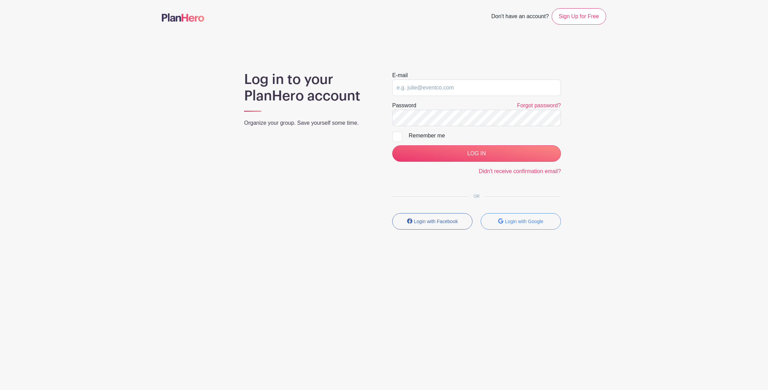  What do you see at coordinates (539, 105) in the screenshot?
I see `a: Forgot password?` at bounding box center [539, 105].